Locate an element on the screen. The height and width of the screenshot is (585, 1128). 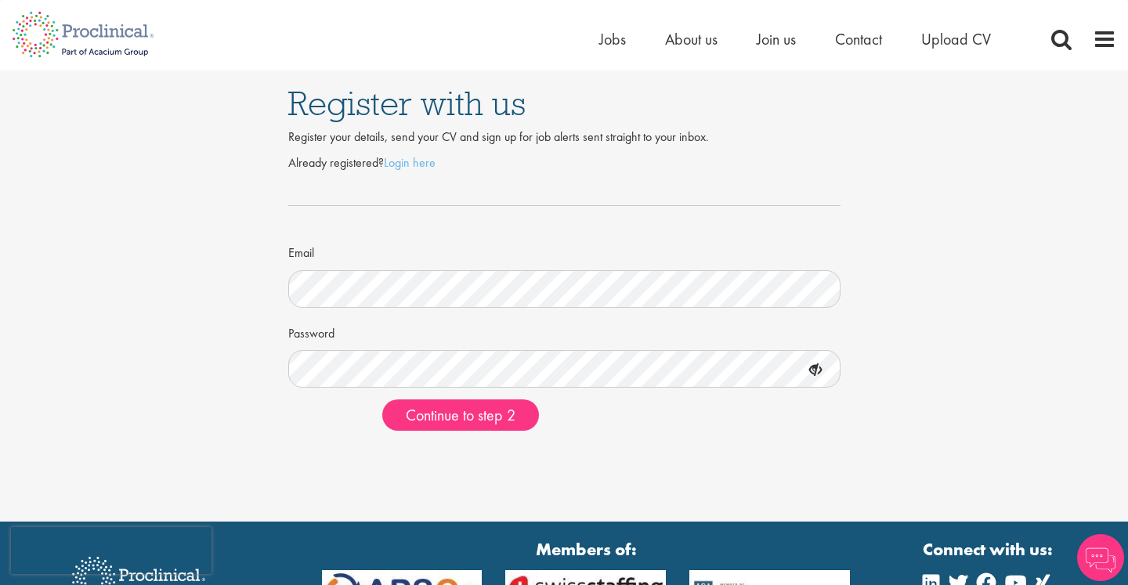
span: Join us is located at coordinates (776, 39).